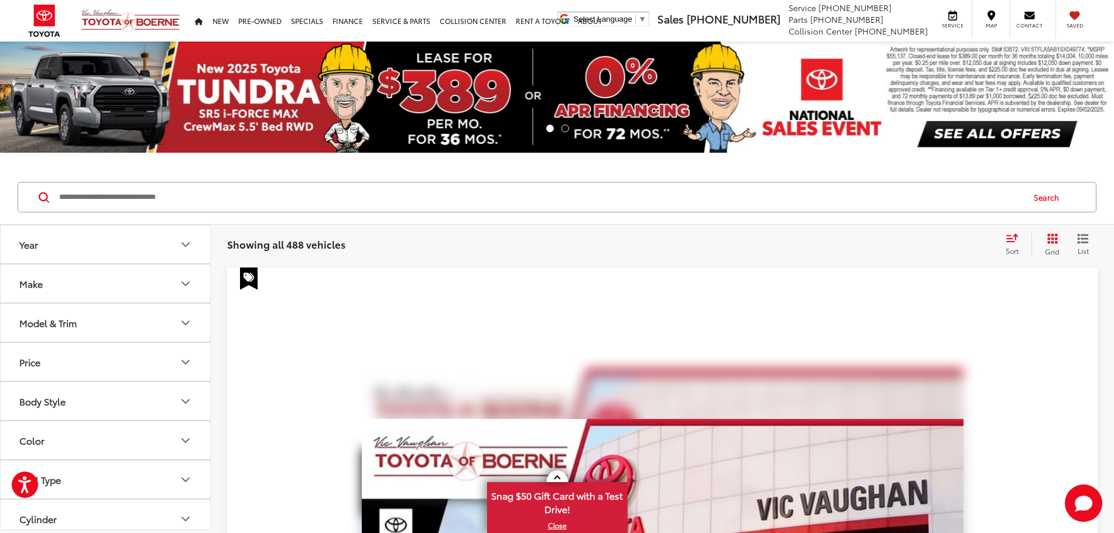 Image resolution: width=1114 pixels, height=533 pixels. I want to click on button: YearYear, so click(106, 244).